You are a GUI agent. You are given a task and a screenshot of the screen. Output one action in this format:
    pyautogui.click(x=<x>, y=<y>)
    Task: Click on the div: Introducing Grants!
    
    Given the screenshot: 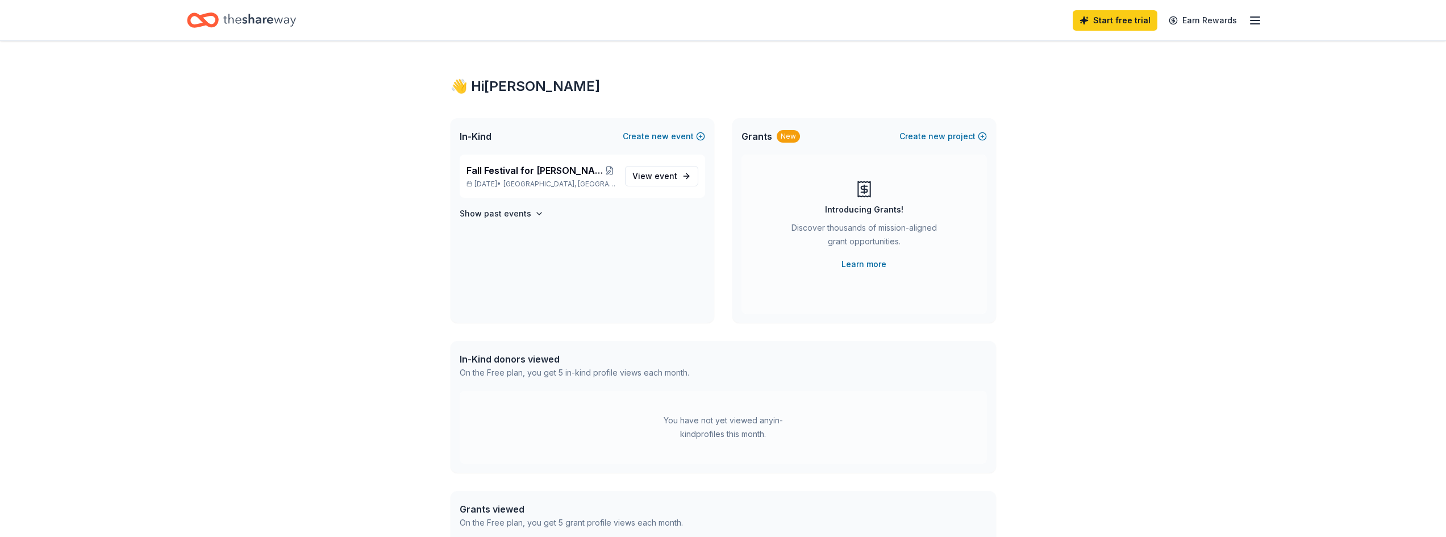 What is the action you would take?
    pyautogui.click(x=864, y=210)
    